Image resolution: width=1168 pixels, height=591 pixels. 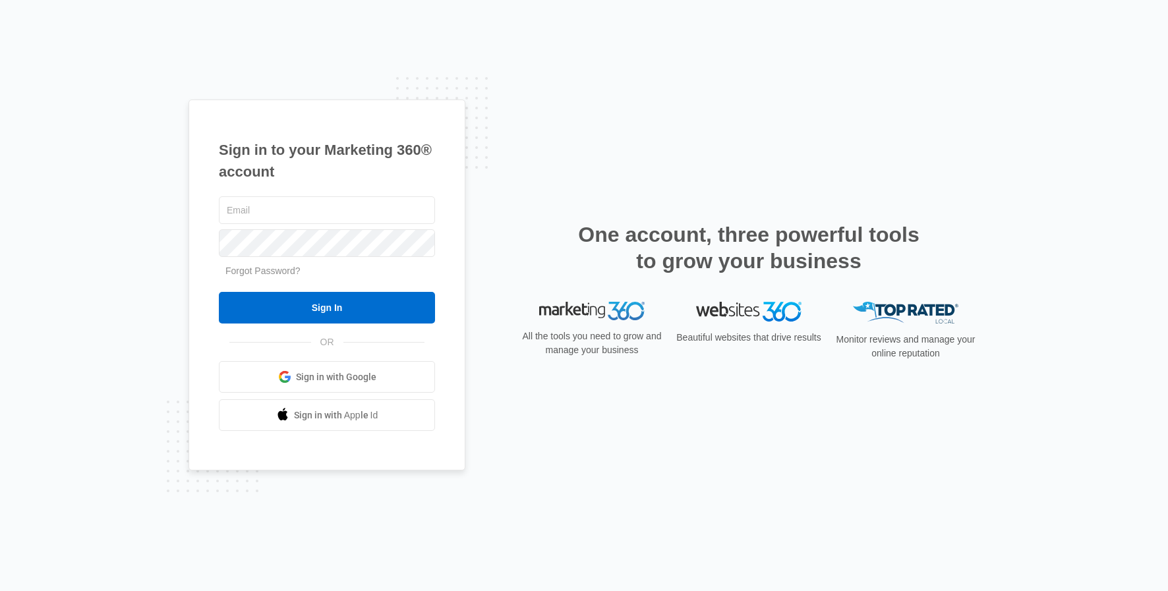 What do you see at coordinates (327, 415) in the screenshot?
I see `a: Sign in with Apple Id` at bounding box center [327, 415].